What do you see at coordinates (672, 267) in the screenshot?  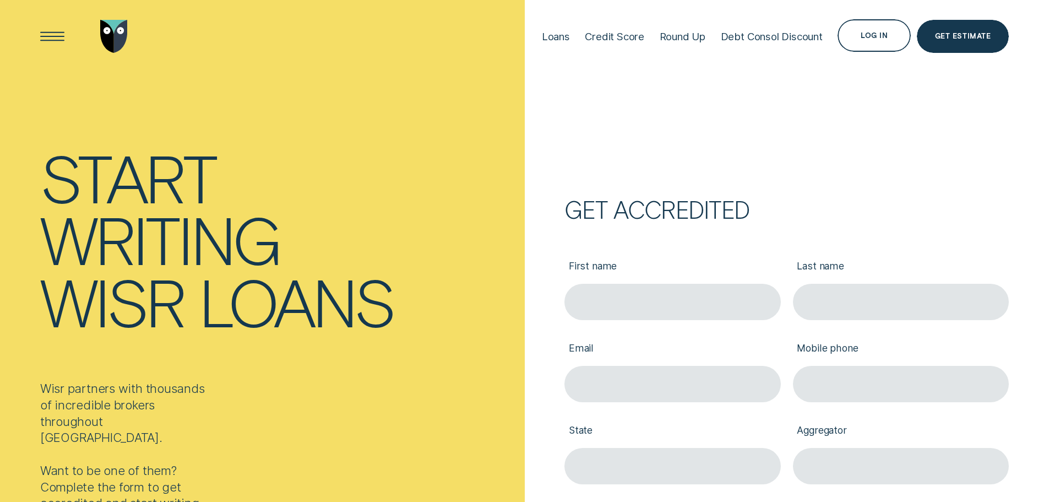 I see `label: First name` at bounding box center [672, 267].